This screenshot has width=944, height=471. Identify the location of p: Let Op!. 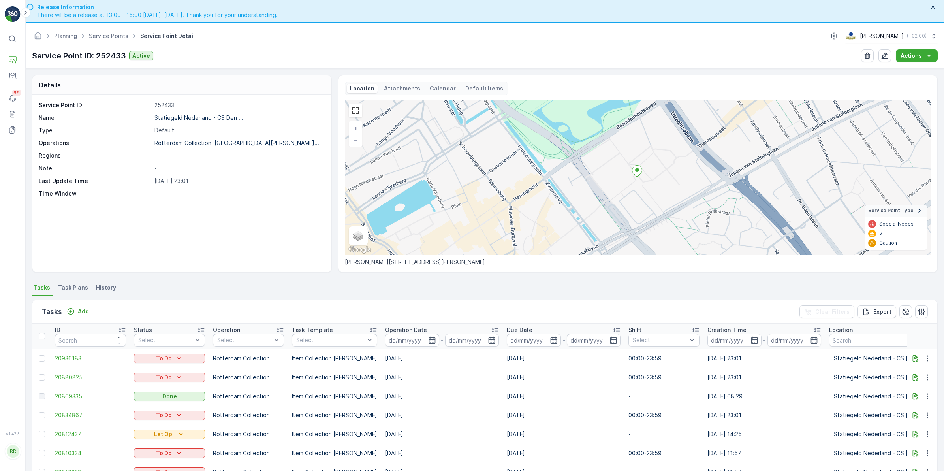
(164, 434).